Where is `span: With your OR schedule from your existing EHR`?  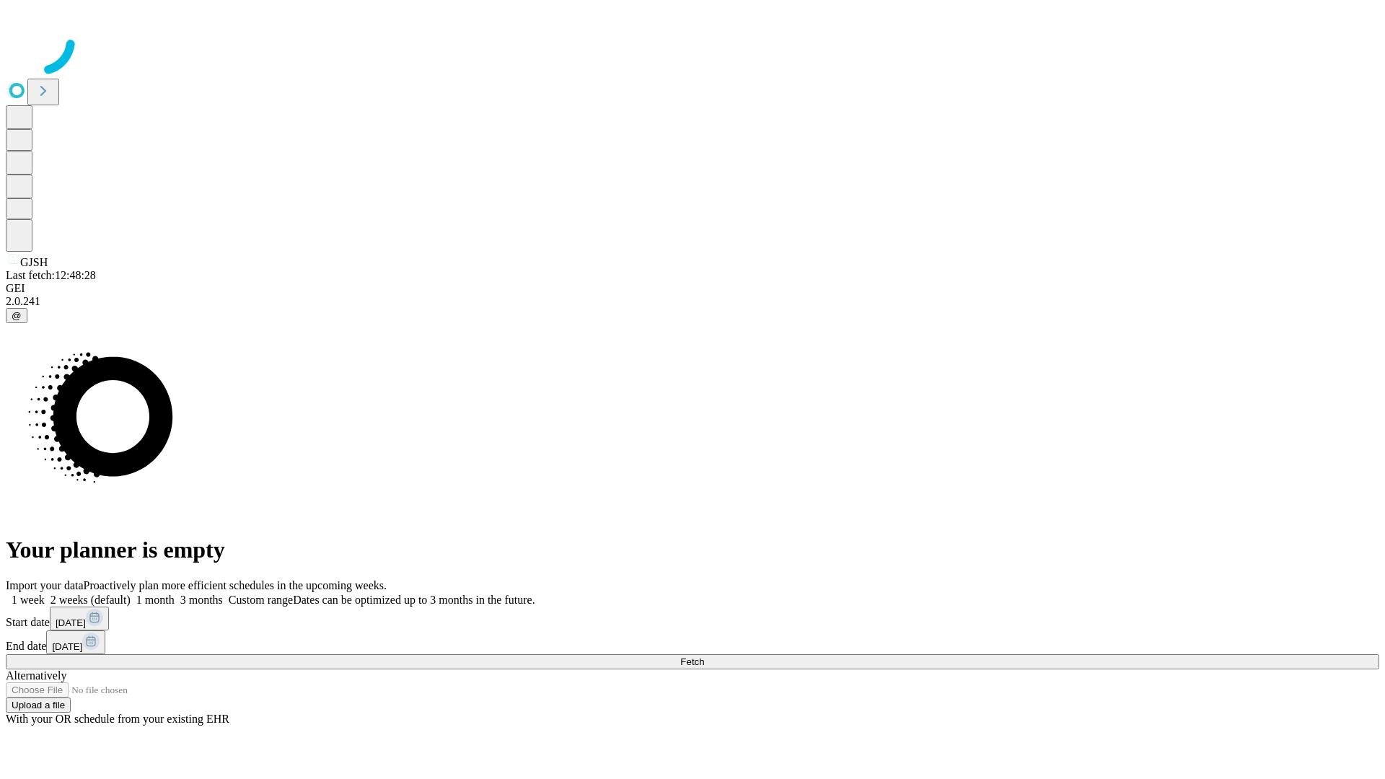
span: With your OR schedule from your existing EHR is located at coordinates (118, 719).